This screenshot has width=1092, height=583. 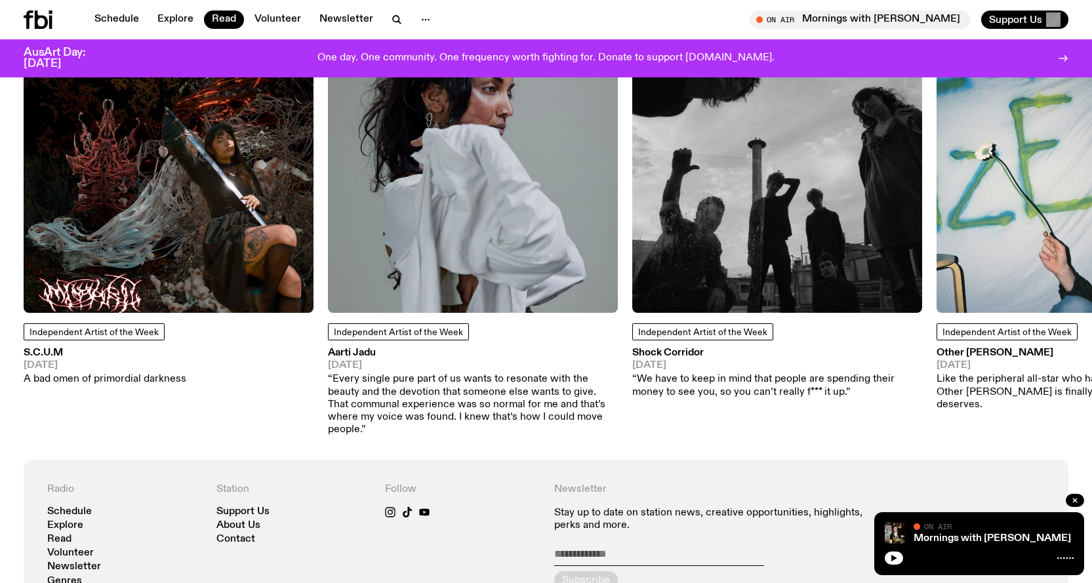 I want to click on span: On Air, so click(x=938, y=526).